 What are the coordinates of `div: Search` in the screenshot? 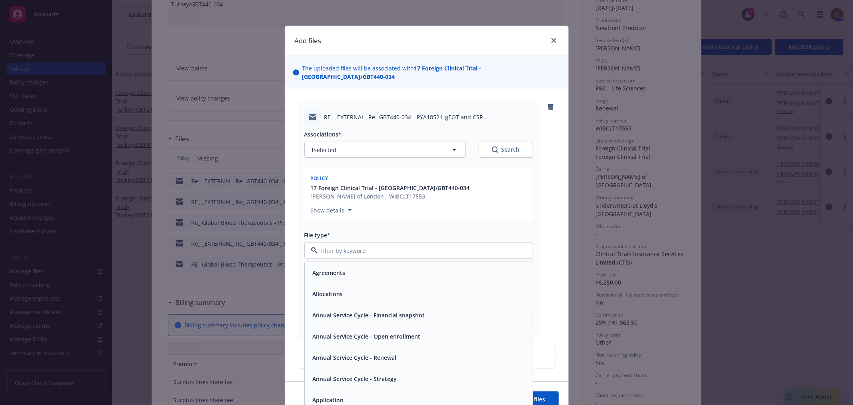 It's located at (506, 150).